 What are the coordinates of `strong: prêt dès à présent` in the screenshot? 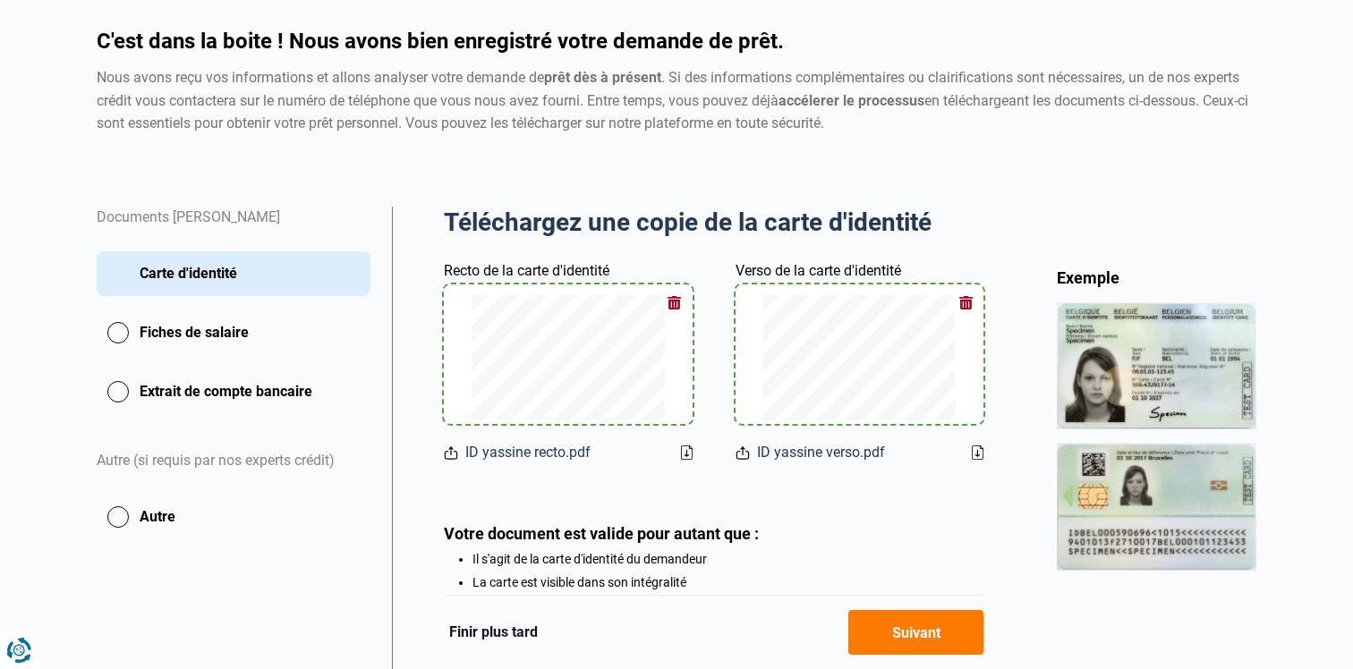 It's located at (602, 77).